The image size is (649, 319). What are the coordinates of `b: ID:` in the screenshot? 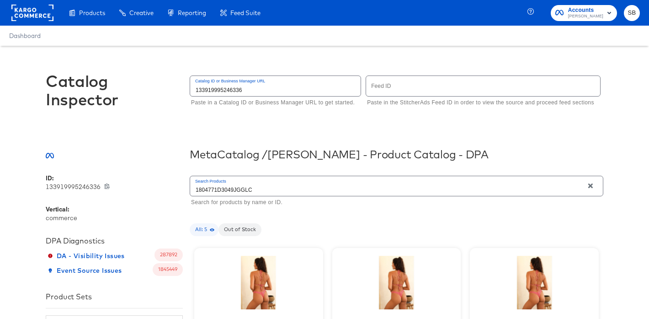 It's located at (49, 178).